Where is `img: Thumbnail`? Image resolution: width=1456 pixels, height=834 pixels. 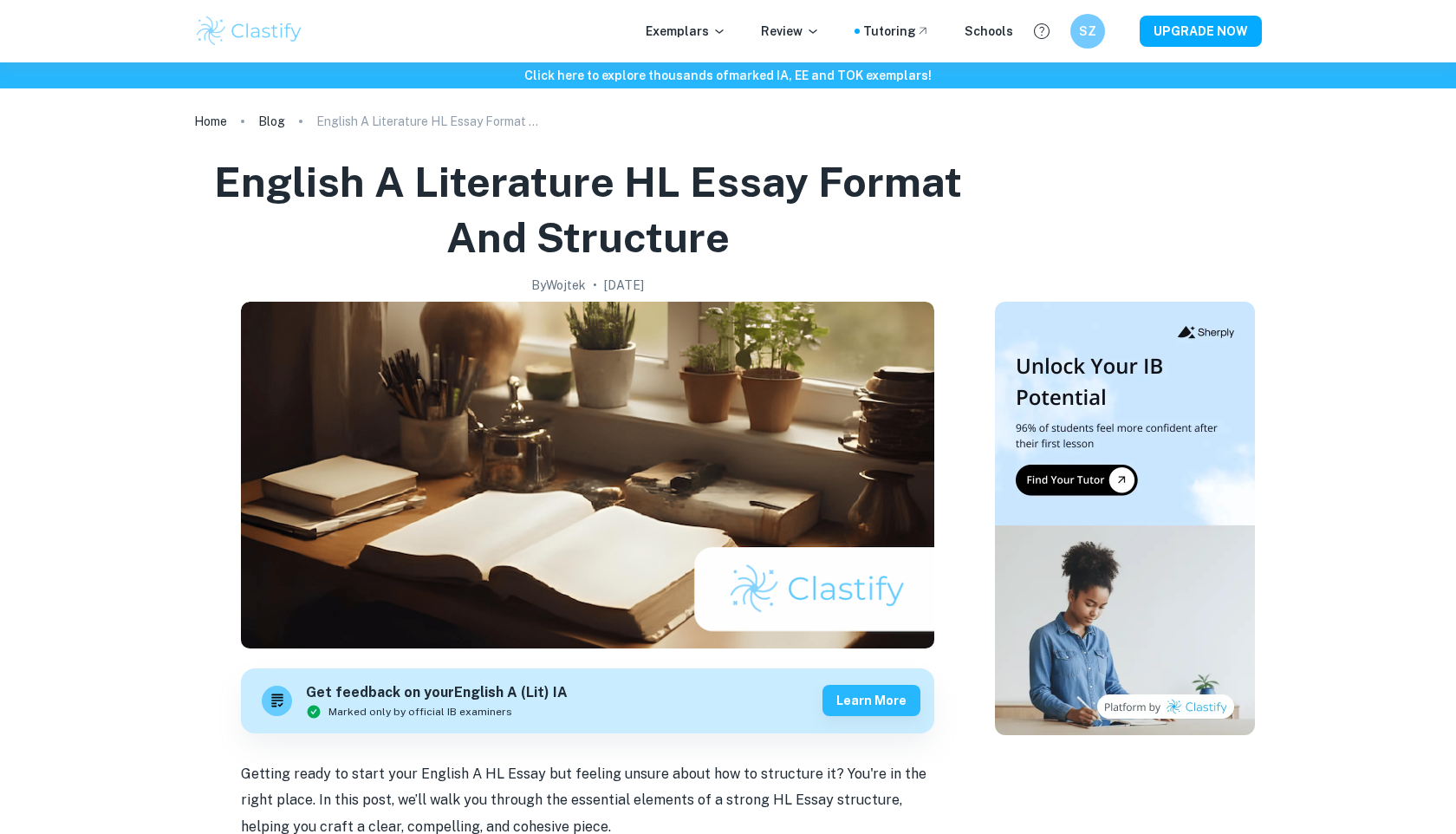 img: Thumbnail is located at coordinates (1125, 518).